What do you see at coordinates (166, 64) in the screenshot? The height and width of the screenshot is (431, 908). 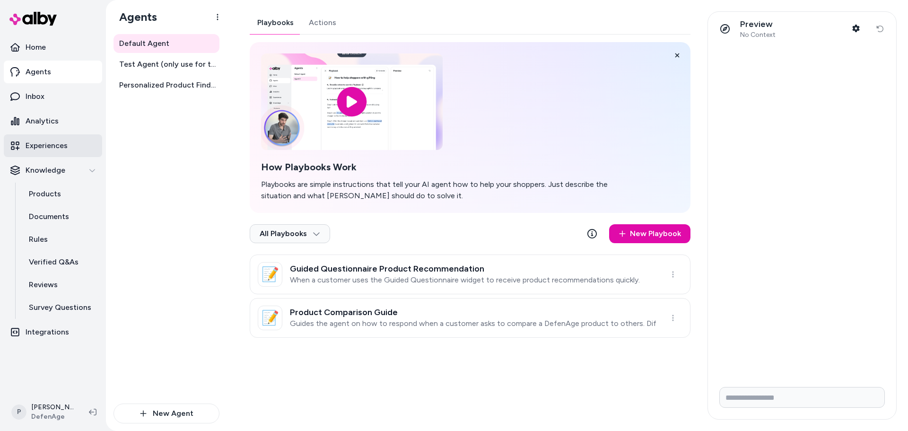 I see `a: Test Agent (only use for testing)` at bounding box center [166, 64].